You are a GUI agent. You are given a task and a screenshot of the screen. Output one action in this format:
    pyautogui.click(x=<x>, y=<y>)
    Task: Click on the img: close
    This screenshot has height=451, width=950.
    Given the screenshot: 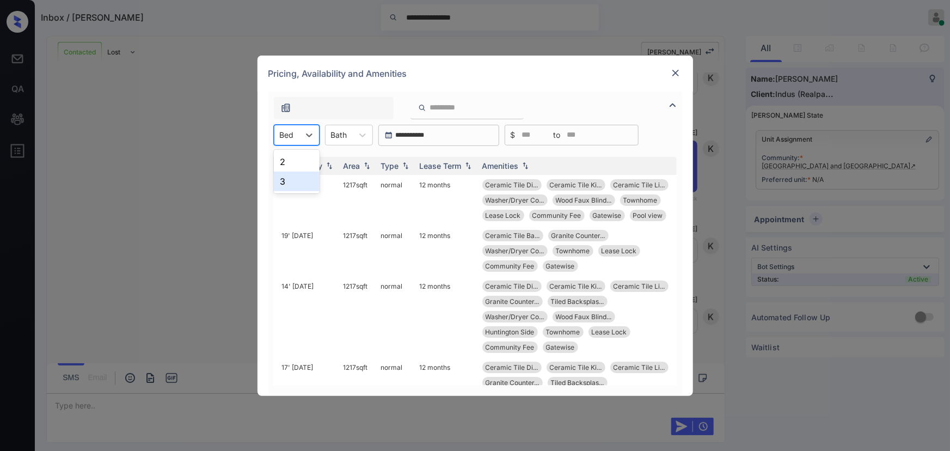 What is the action you would take?
    pyautogui.click(x=676, y=73)
    